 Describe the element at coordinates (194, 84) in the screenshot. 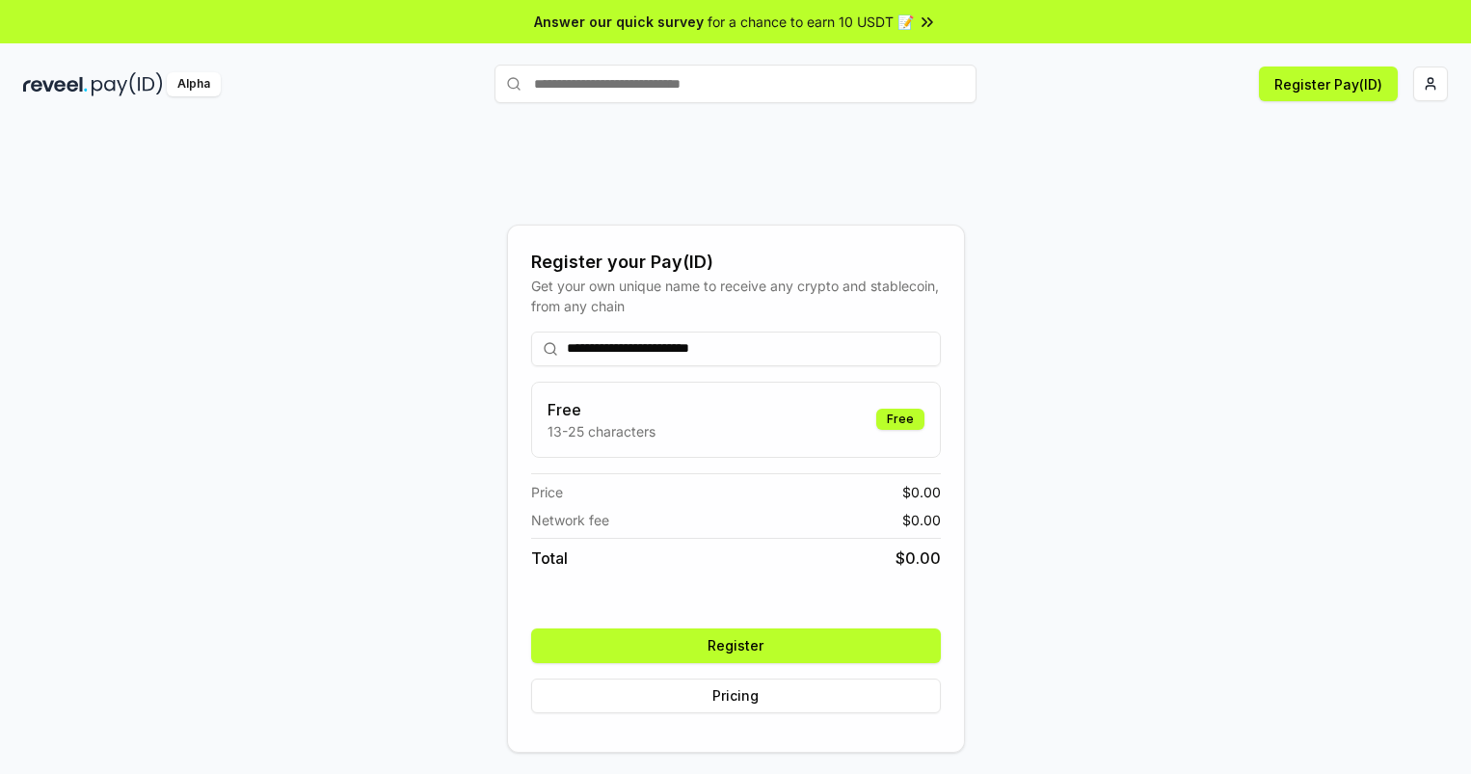

I see `div: Alpha` at that location.